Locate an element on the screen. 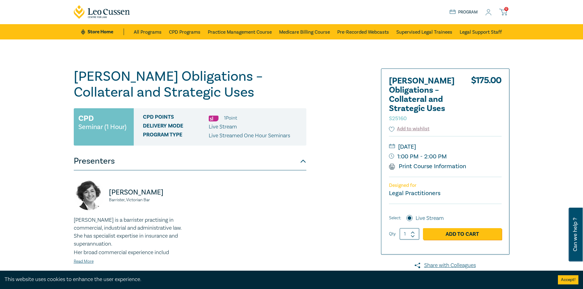 Image resolution: width=583 pixels, height=289 pixels. small: S25160 is located at coordinates (398, 119).